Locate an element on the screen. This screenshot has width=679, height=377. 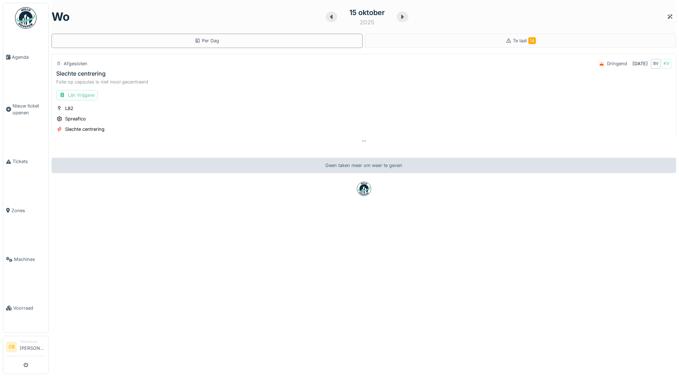
span: Agenda is located at coordinates (29, 57).